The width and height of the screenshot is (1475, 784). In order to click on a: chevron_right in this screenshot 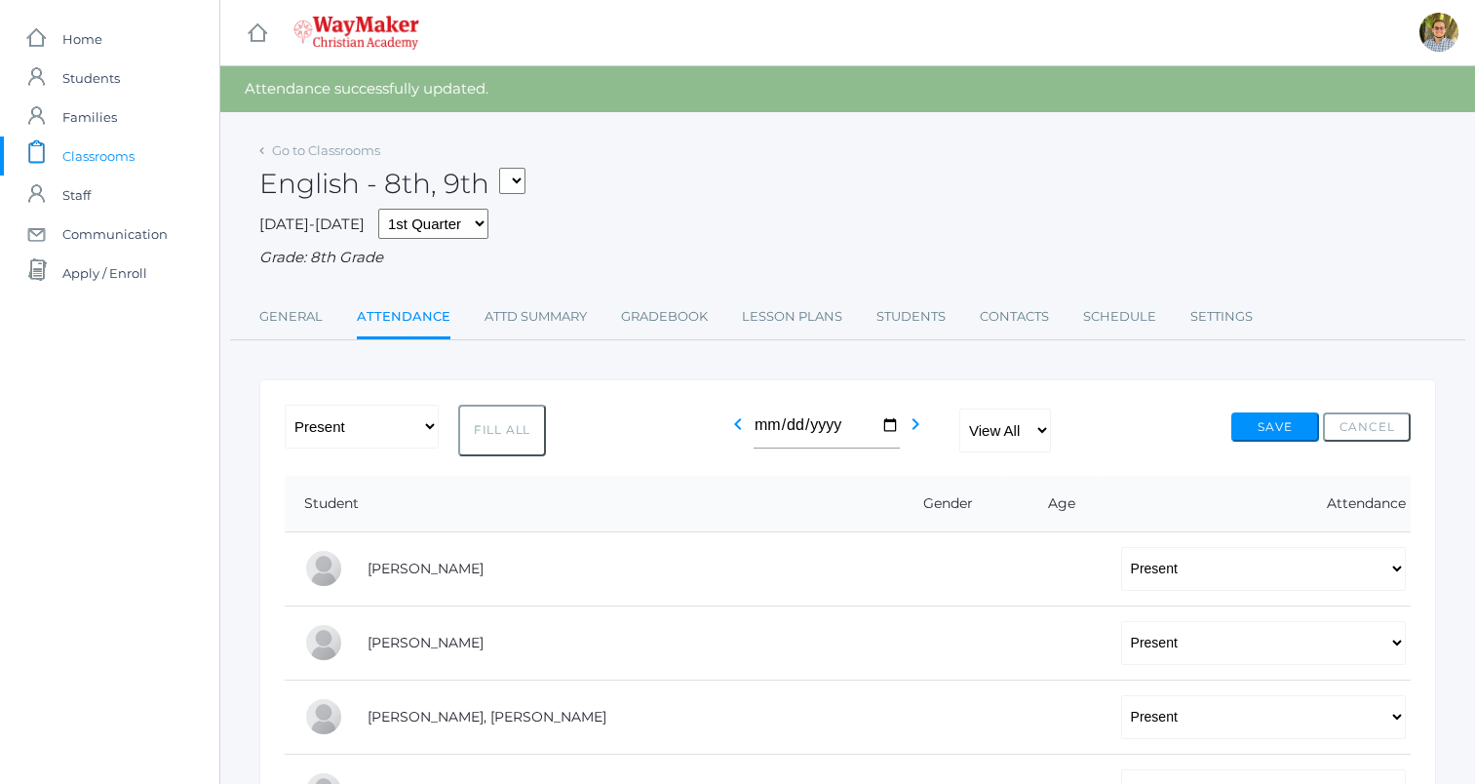, I will do `click(915, 430)`.